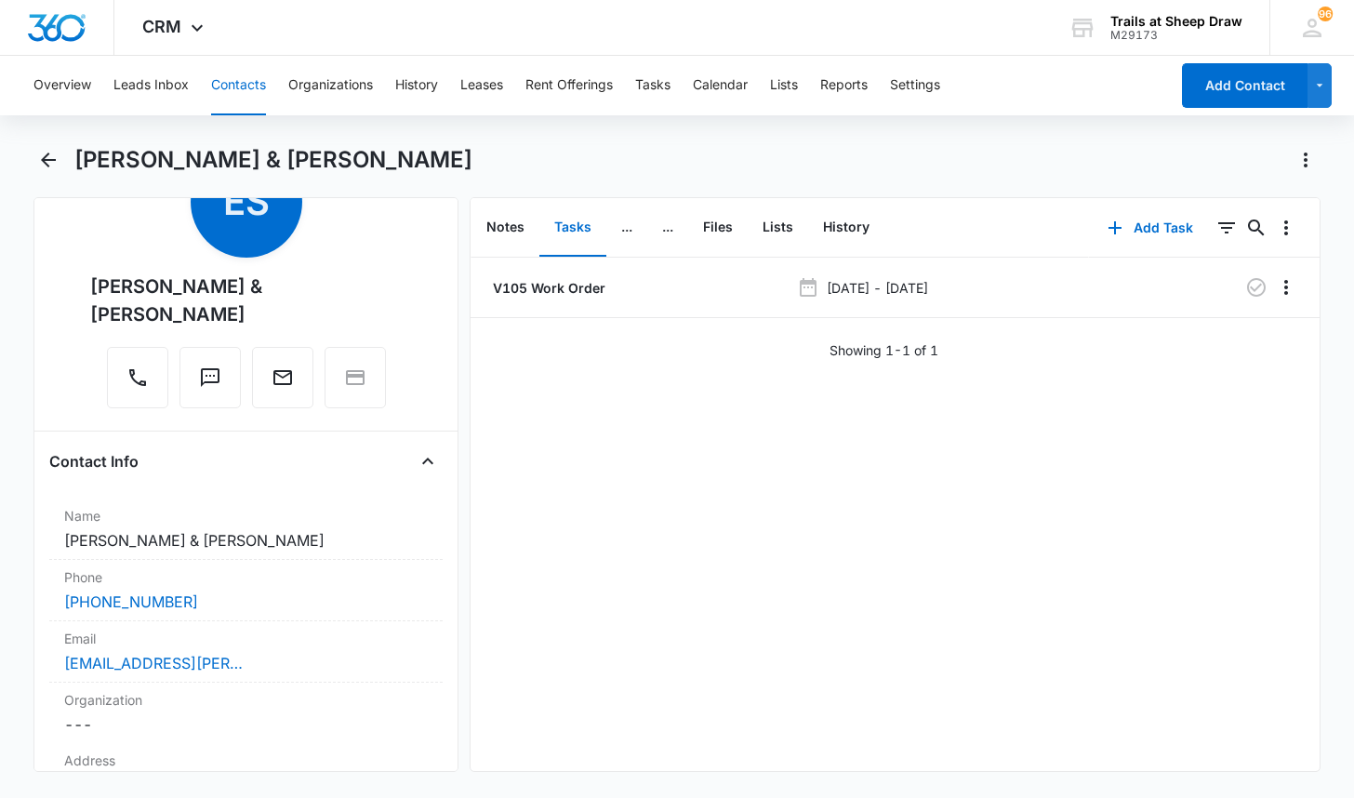  I want to click on button: Actions, so click(1305, 160).